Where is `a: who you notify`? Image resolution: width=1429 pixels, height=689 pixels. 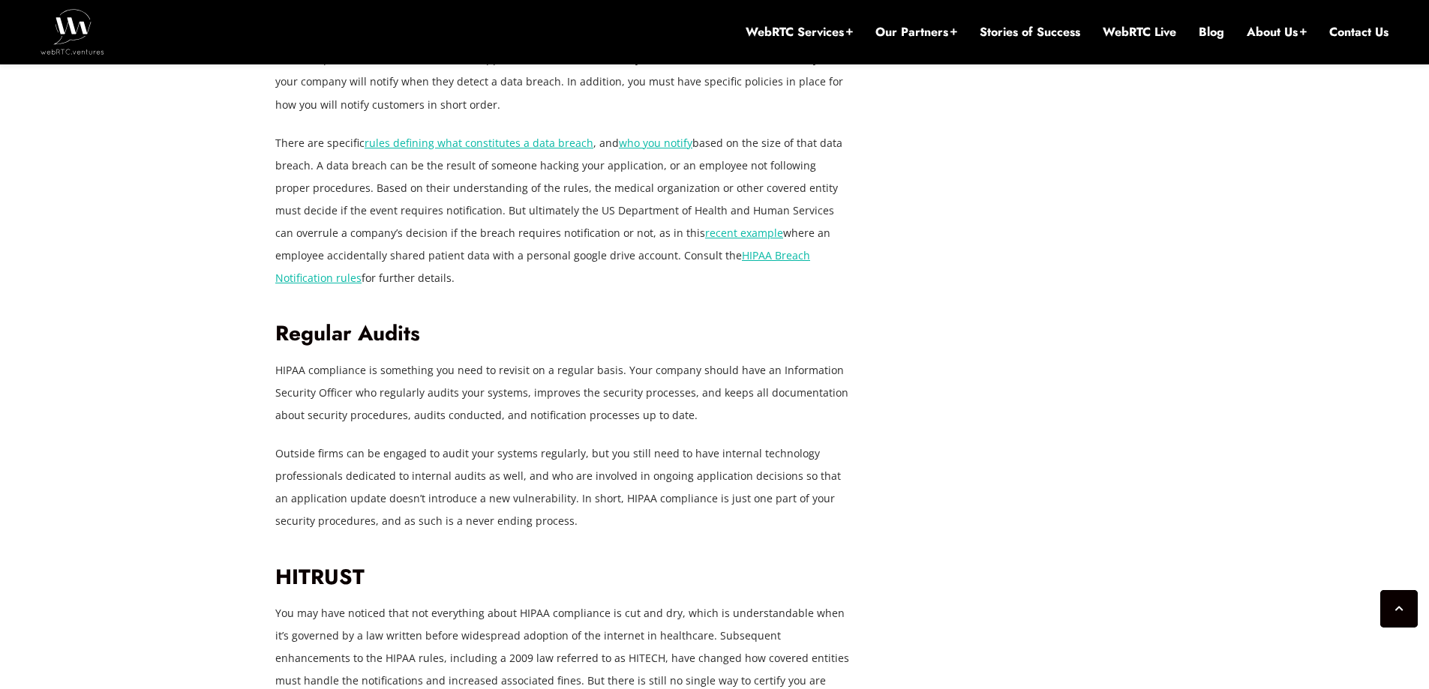
a: who you notify is located at coordinates (656, 143).